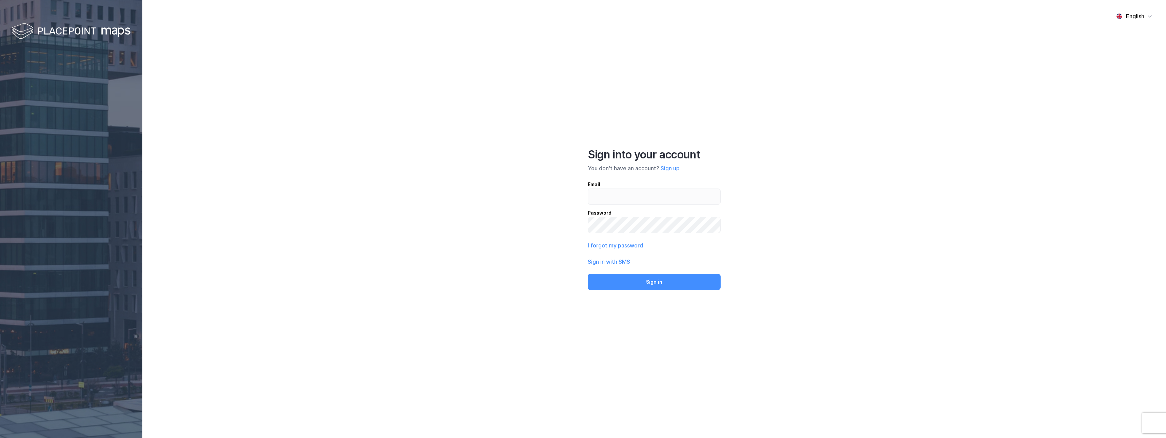 This screenshot has width=1166, height=438. Describe the element at coordinates (670, 168) in the screenshot. I see `button: Sign up` at that location.